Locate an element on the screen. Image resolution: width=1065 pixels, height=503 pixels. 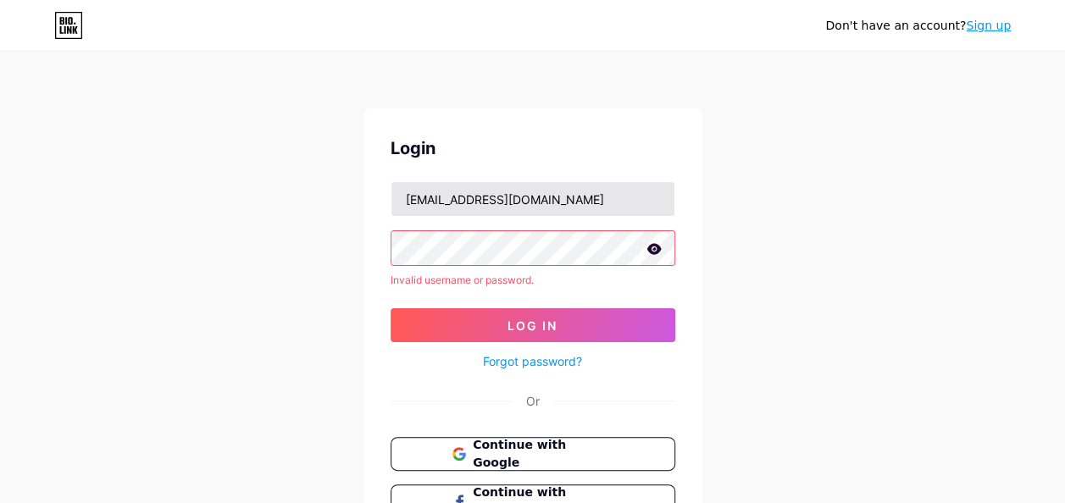
a: Continue with Google is located at coordinates (533, 454).